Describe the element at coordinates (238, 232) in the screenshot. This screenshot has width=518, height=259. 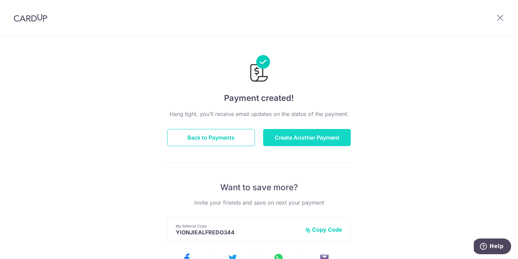
I see `p: YIONJIEALFREDO344` at that location.